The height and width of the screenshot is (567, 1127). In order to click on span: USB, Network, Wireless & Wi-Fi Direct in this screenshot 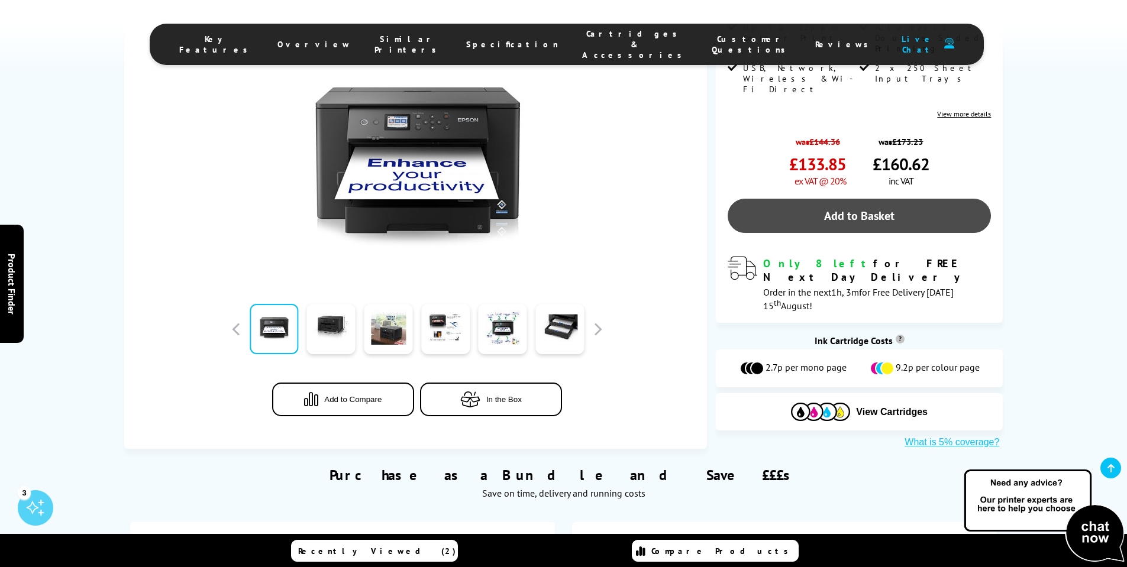, I will do `click(800, 79)`.